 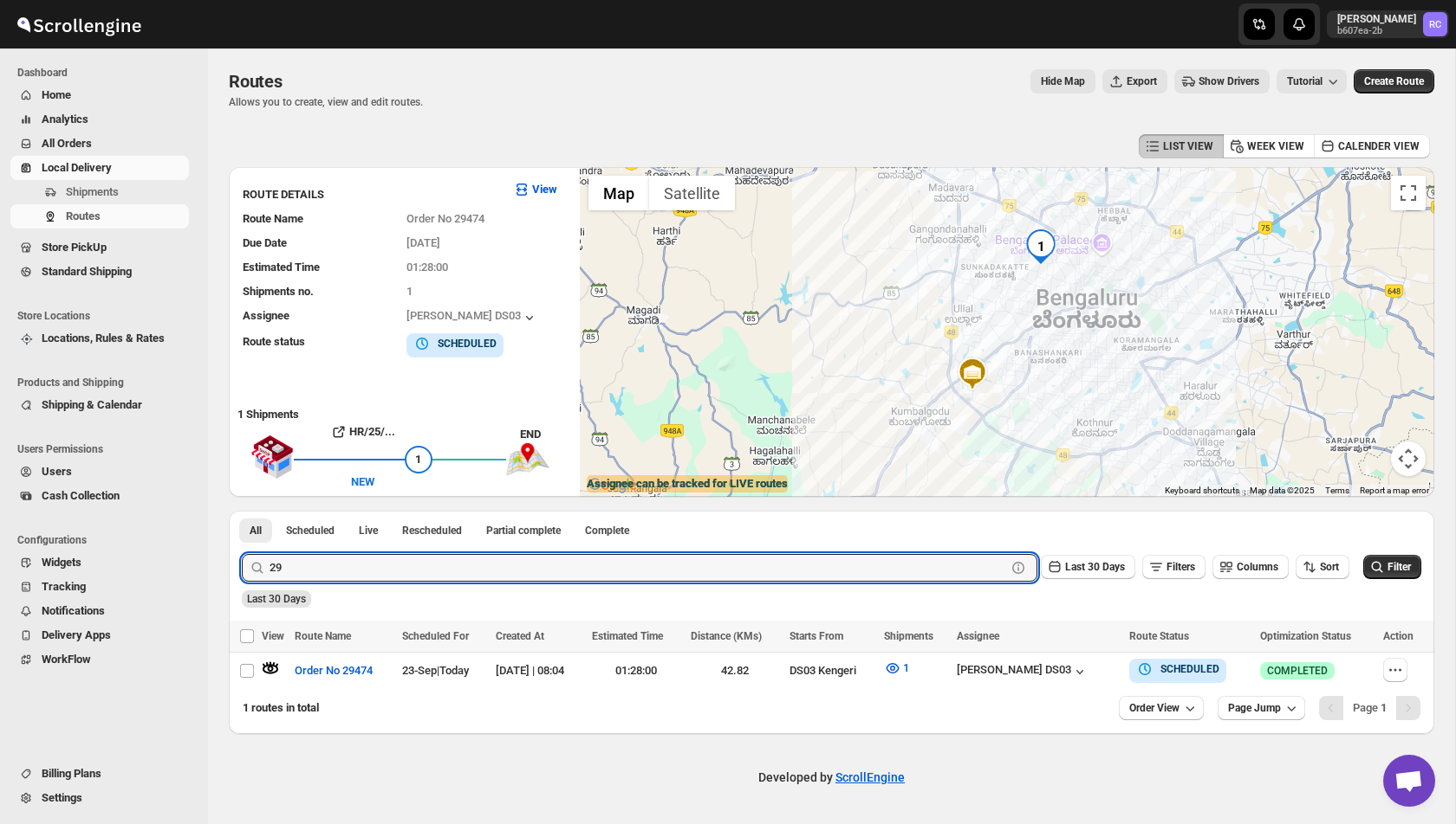 What do you see at coordinates (1382, 708) in the screenshot?
I see `b: 1` at bounding box center [1382, 708].